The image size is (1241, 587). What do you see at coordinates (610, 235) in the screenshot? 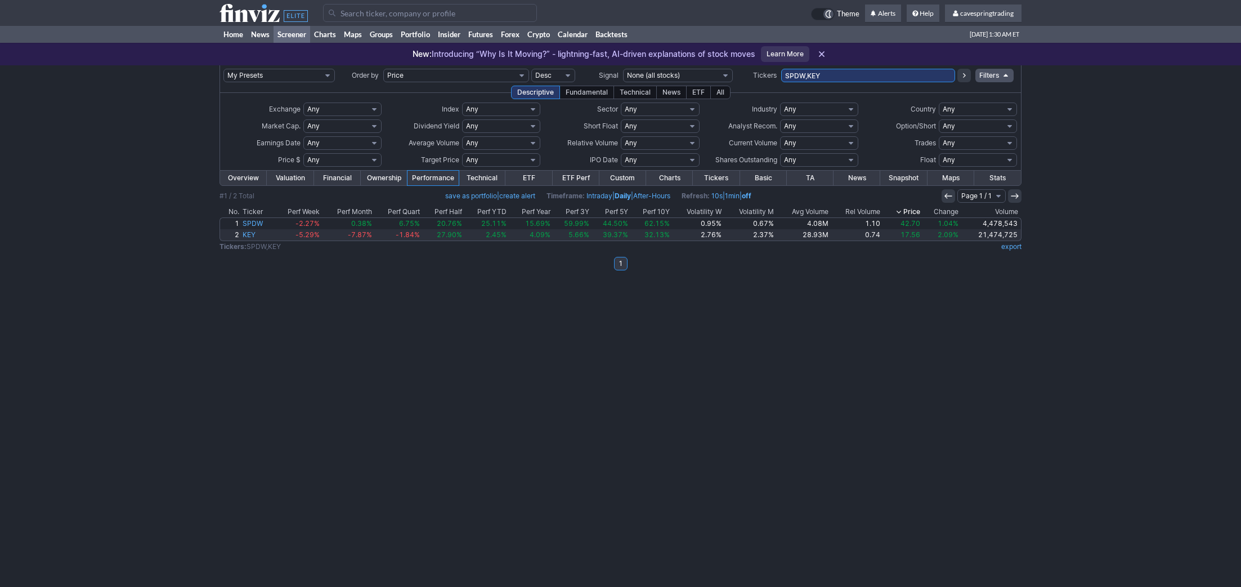
I see `a: 39.37%` at bounding box center [610, 235].